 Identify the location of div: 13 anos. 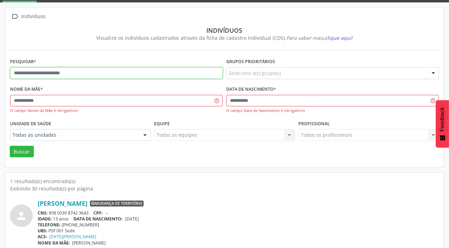
(238, 219).